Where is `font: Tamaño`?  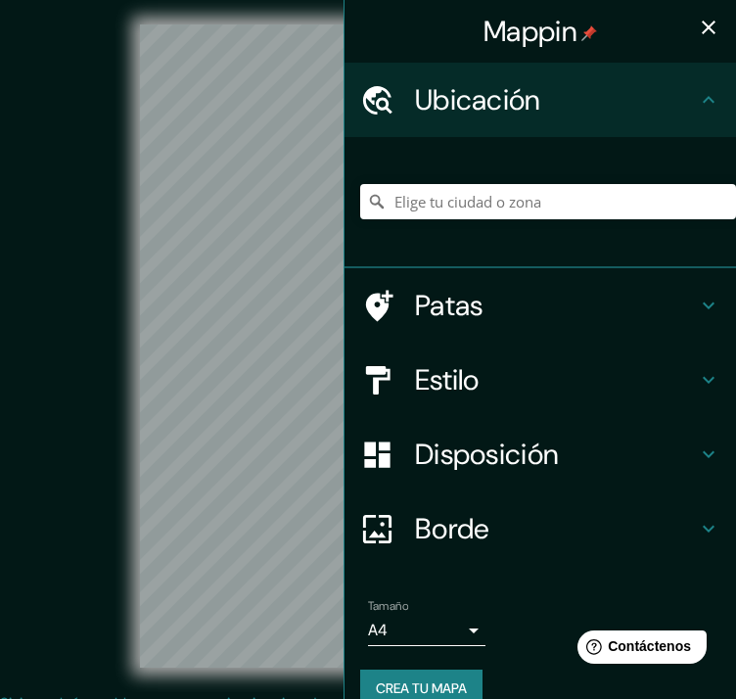
font: Tamaño is located at coordinates (387, 606).